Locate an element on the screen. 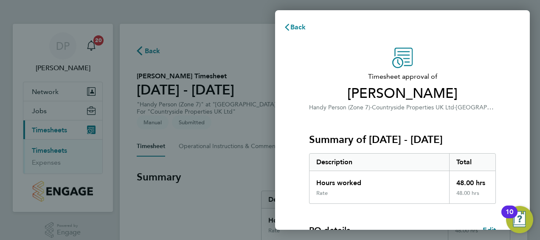 The height and width of the screenshot is (240, 540). button: Open Resource Center, 10 new notifications is located at coordinates (520, 219).